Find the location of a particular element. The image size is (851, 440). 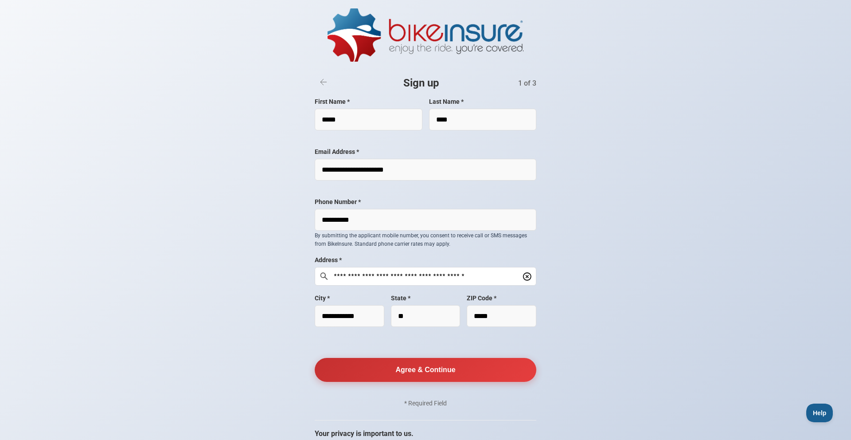

label: Last Name * is located at coordinates (483, 101).